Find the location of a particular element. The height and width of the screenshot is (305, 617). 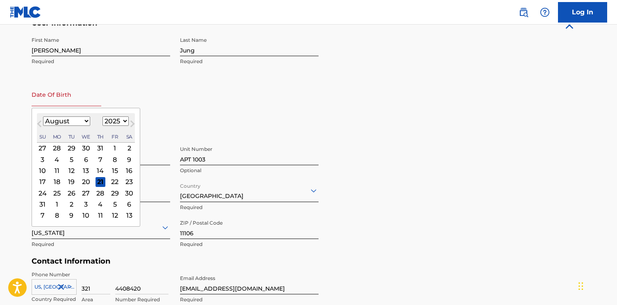

div: Month August, 2025 is located at coordinates (86, 182).